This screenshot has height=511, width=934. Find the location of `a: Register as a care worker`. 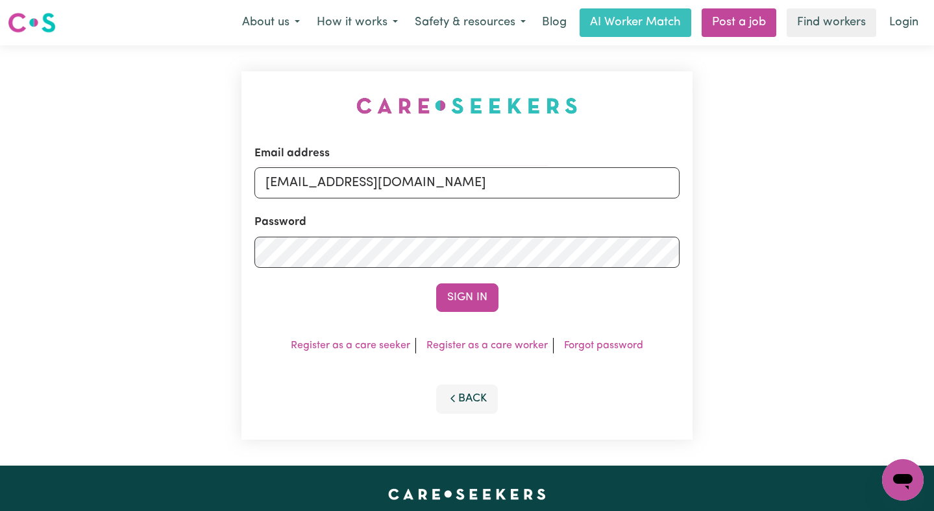

a: Register as a care worker is located at coordinates (487, 346).